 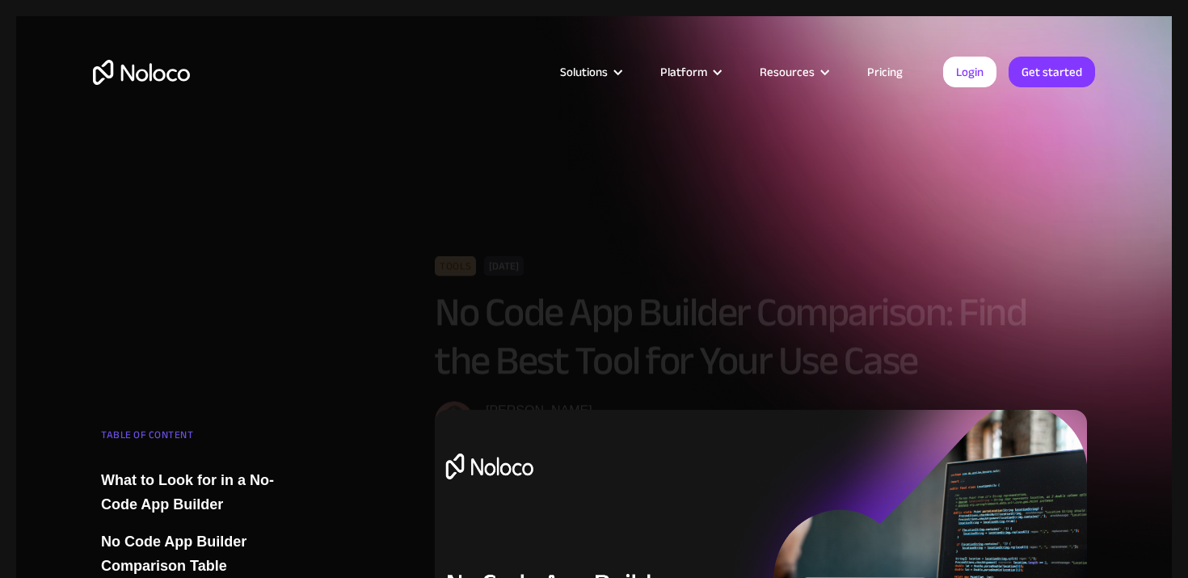 What do you see at coordinates (455, 266) in the screenshot?
I see `div: Tools` at bounding box center [455, 266].